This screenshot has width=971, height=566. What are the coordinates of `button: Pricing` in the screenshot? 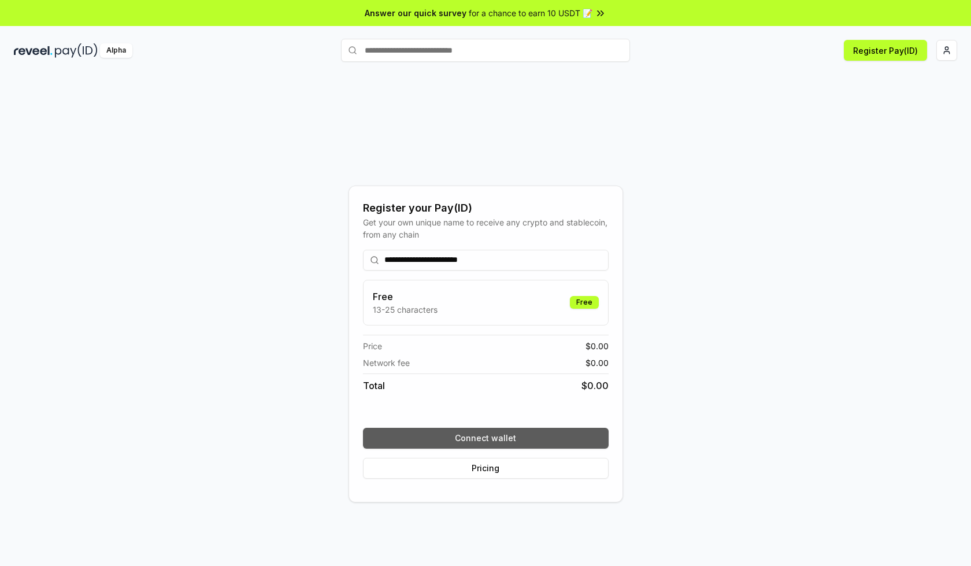 It's located at (486, 468).